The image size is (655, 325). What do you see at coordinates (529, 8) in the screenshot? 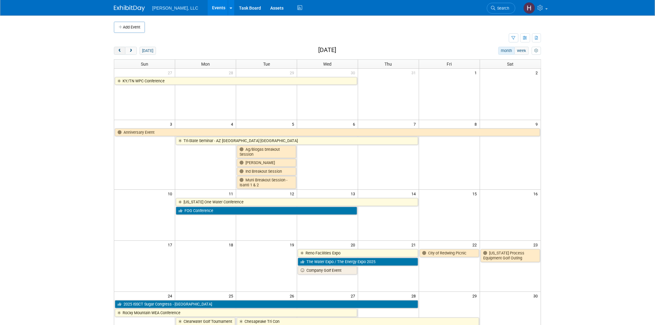
I see `img: Hannah Mulholland` at bounding box center [529, 8].